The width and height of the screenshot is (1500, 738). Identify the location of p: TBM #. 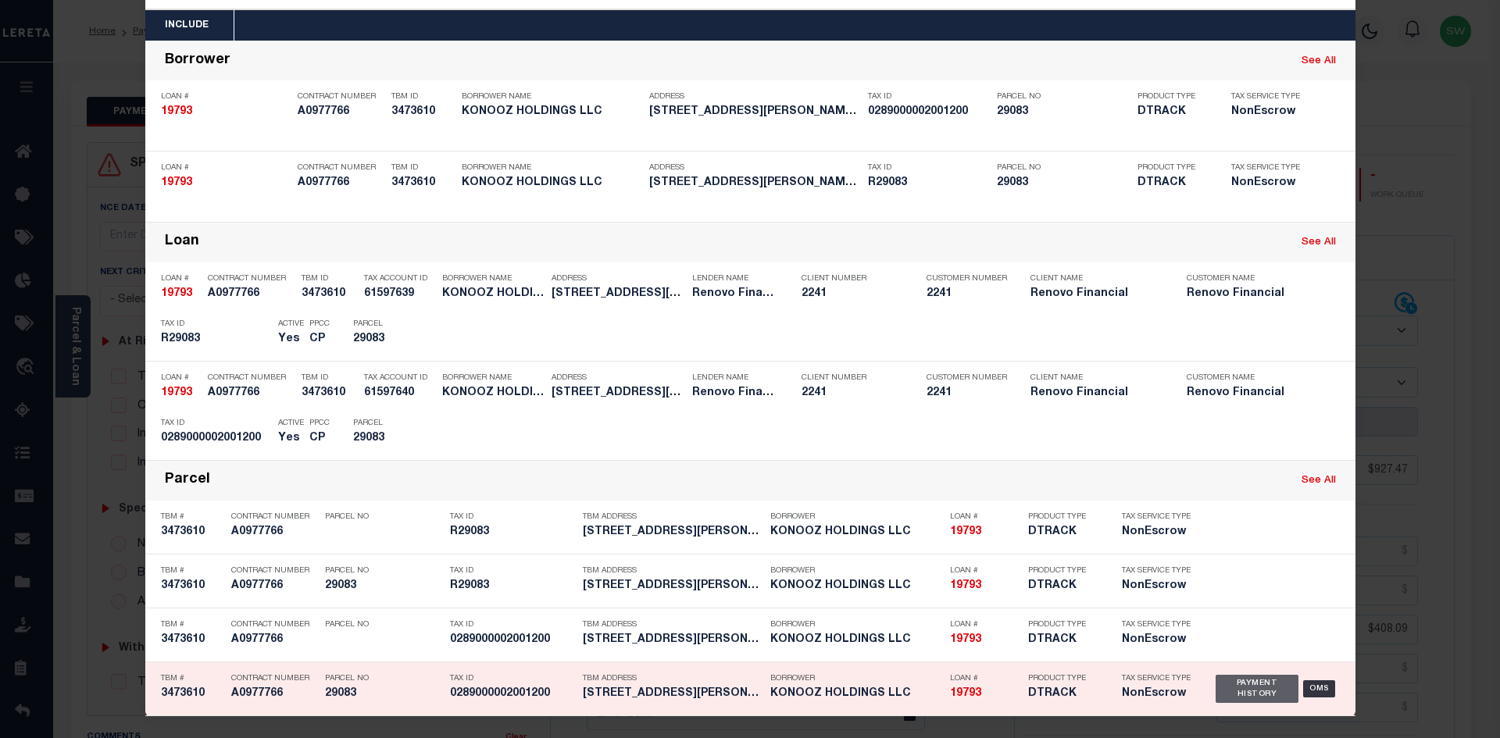
(192, 517).